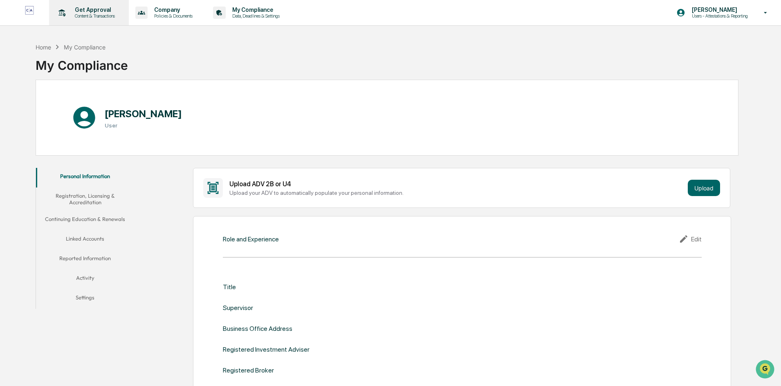 The image size is (781, 386). What do you see at coordinates (144, 70) in the screenshot?
I see `button: Start new chat` at bounding box center [144, 70].